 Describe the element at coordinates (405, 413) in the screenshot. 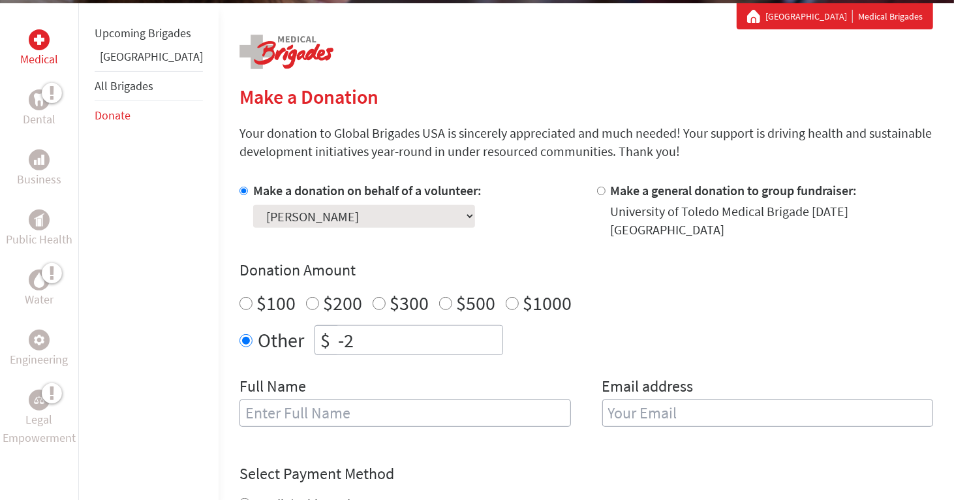

I see `input: Enter Full Name` at that location.